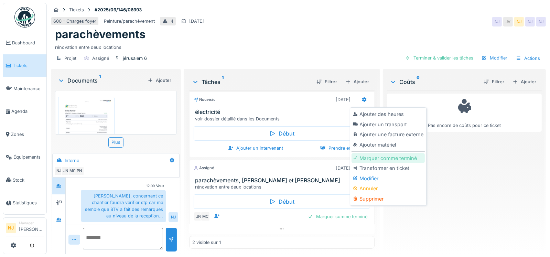  What do you see at coordinates (439, 58) in the screenshot?
I see `div: Terminer & valider les tâches` at bounding box center [439, 58].